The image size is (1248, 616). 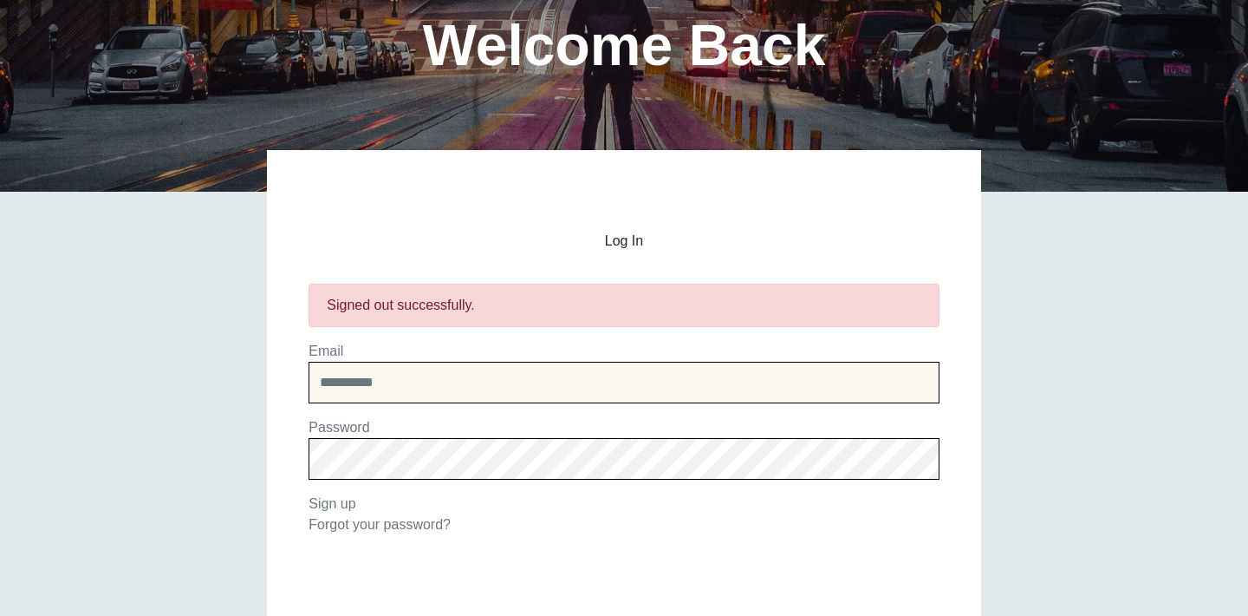 What do you see at coordinates (623, 305) in the screenshot?
I see `div: Signed out successfully.` at bounding box center [623, 305].